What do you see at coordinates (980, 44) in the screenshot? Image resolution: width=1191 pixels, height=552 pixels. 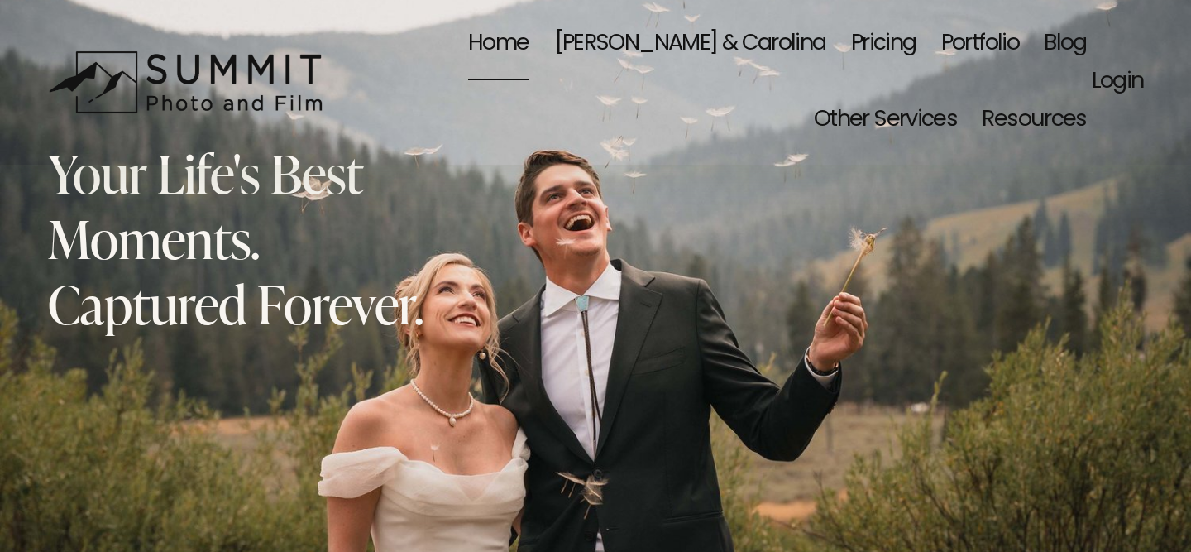 I see `a: Portfolio` at bounding box center [980, 44].